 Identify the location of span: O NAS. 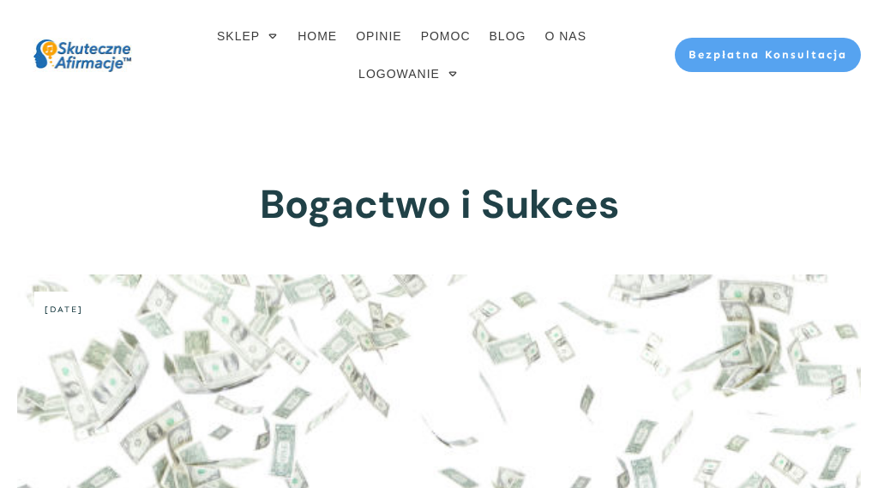
(565, 36).